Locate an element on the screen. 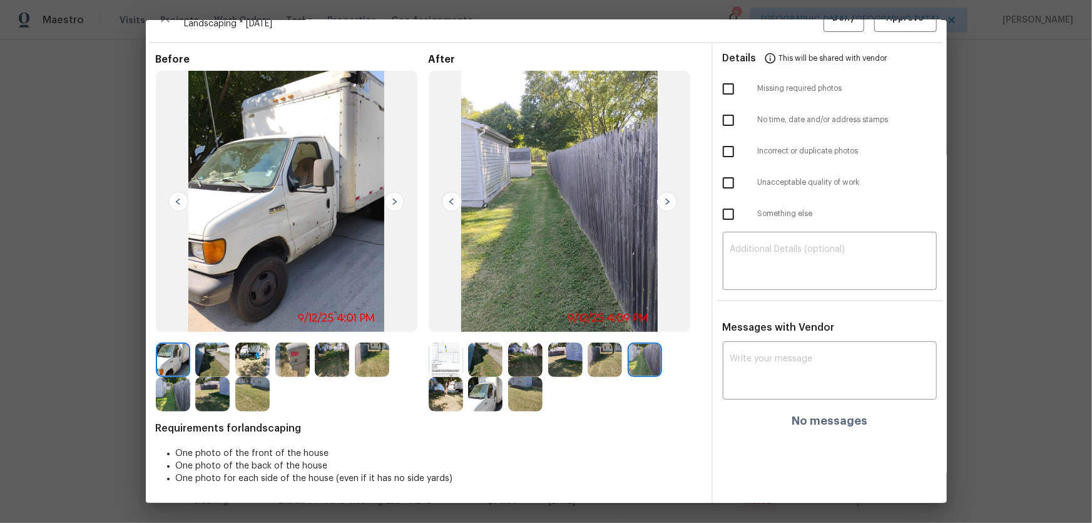 The width and height of the screenshot is (1092, 523). span: Incorrect or duplicate photos is located at coordinates (848, 151).